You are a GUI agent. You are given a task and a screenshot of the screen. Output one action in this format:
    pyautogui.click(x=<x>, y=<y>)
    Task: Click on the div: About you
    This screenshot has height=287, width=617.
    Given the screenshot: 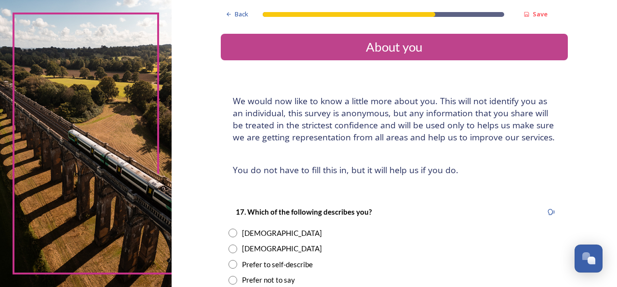 What is the action you would take?
    pyautogui.click(x=394, y=47)
    